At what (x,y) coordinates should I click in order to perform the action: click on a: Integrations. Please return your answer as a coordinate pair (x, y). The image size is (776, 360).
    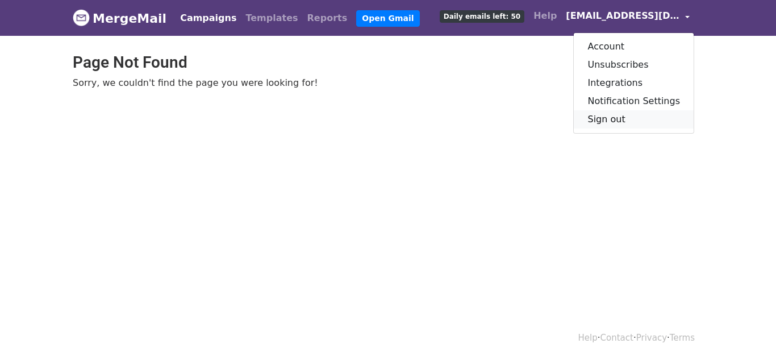
    Looking at the image, I should click on (634, 83).